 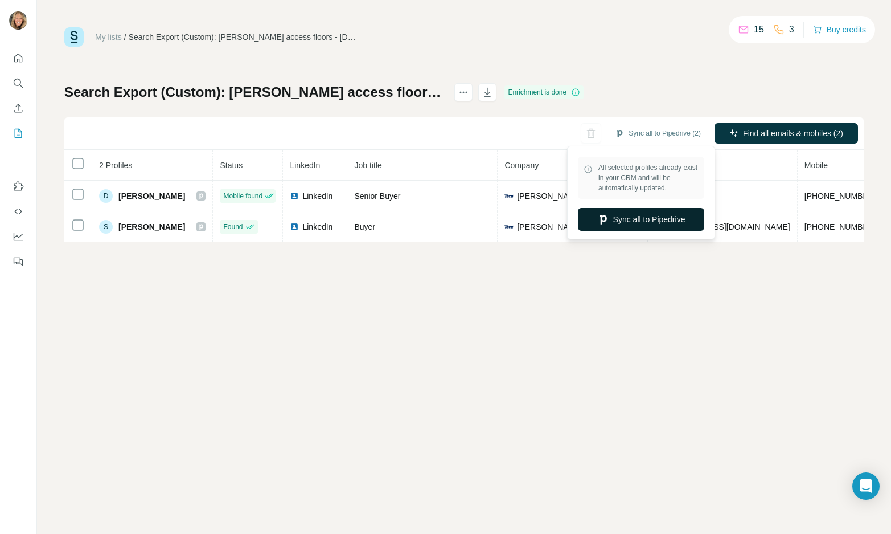 I want to click on button: Enrich CSV, so click(x=18, y=108).